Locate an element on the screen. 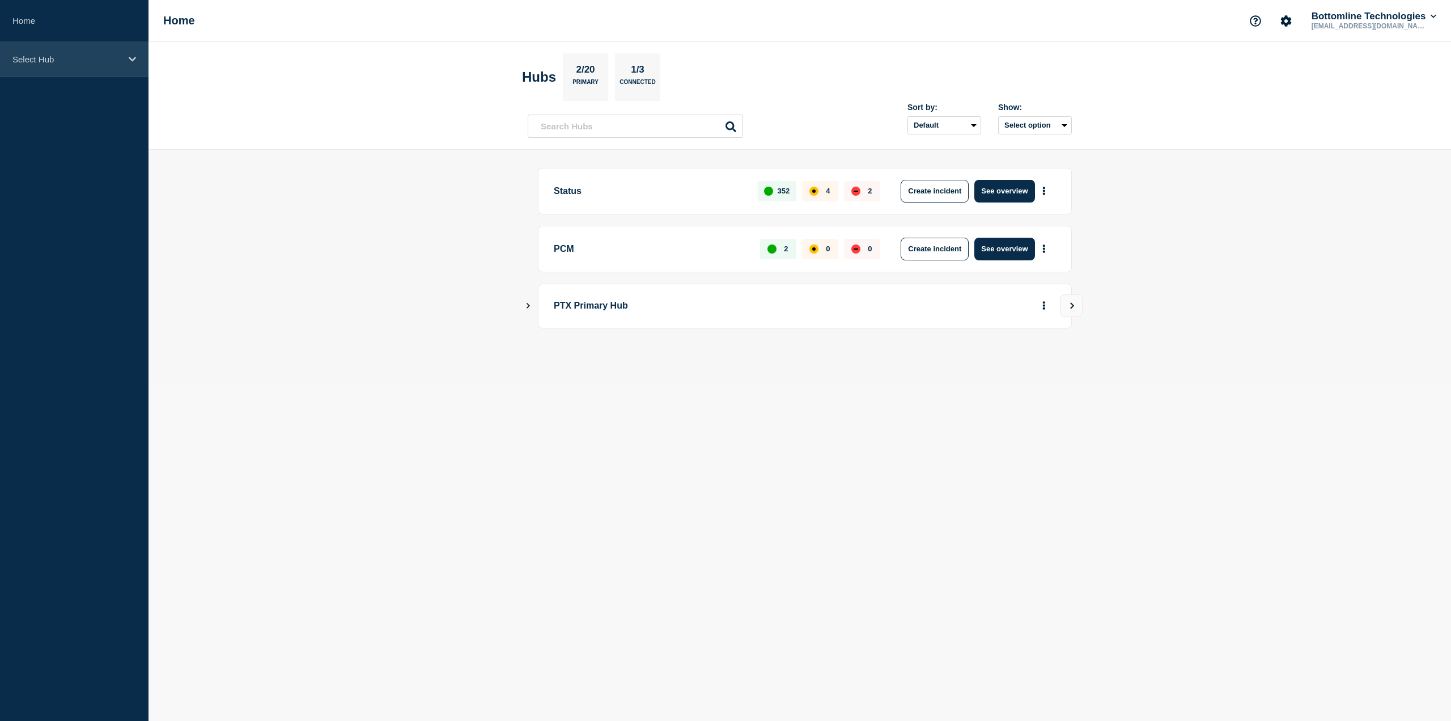  h2: Hubs is located at coordinates (539, 77).